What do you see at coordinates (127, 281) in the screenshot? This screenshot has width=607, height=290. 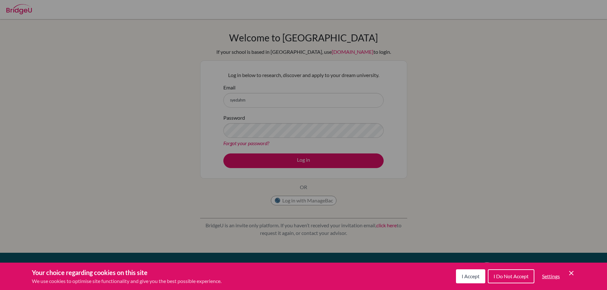 I see `p: We use cookies to optimise site functionality and give you the best possible experience.` at bounding box center [127, 281].